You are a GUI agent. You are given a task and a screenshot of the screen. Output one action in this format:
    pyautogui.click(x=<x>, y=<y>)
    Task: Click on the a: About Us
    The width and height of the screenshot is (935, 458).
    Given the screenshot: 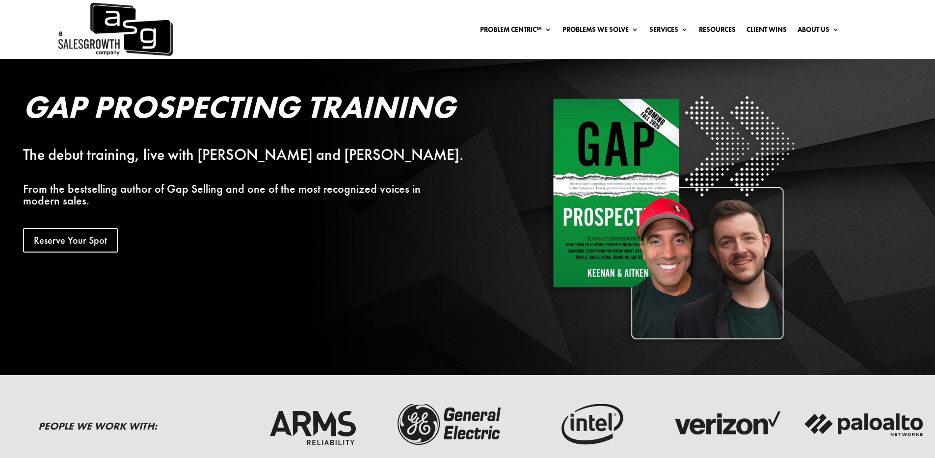 What is the action you would take?
    pyautogui.click(x=818, y=31)
    